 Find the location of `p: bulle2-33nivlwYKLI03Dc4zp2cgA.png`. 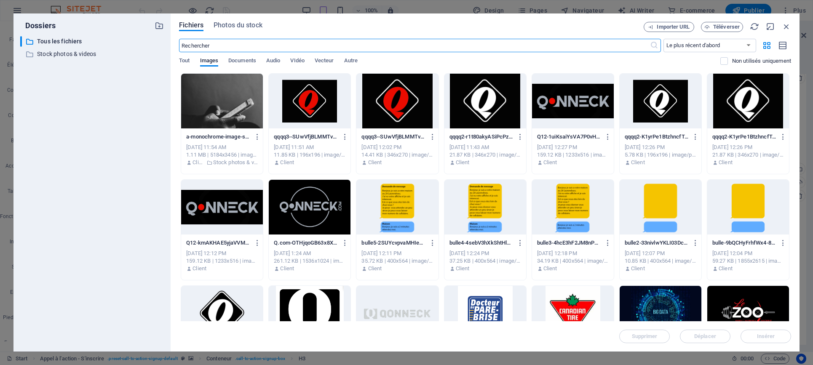

p: bulle2-33nivlwYKLI03Dc4zp2cgA.png is located at coordinates (656, 243).